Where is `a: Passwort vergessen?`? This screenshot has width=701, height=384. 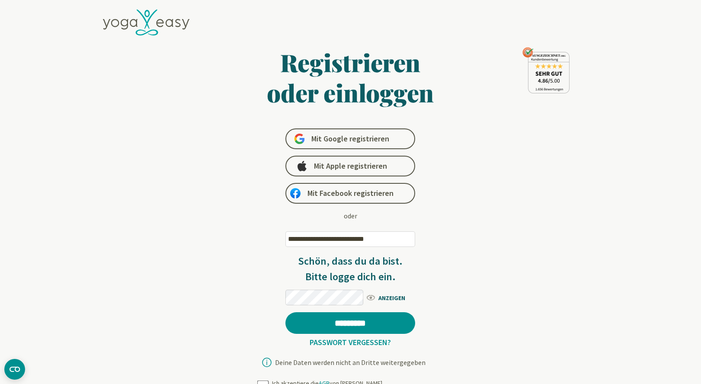 a: Passwort vergessen? is located at coordinates (350, 342).